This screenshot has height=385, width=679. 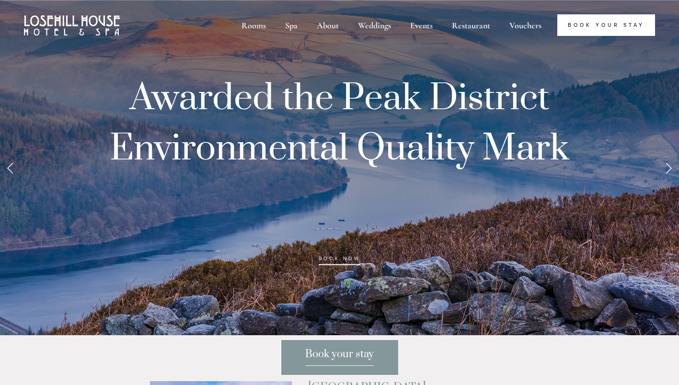 What do you see at coordinates (606, 25) in the screenshot?
I see `a: Book Your Stay` at bounding box center [606, 25].